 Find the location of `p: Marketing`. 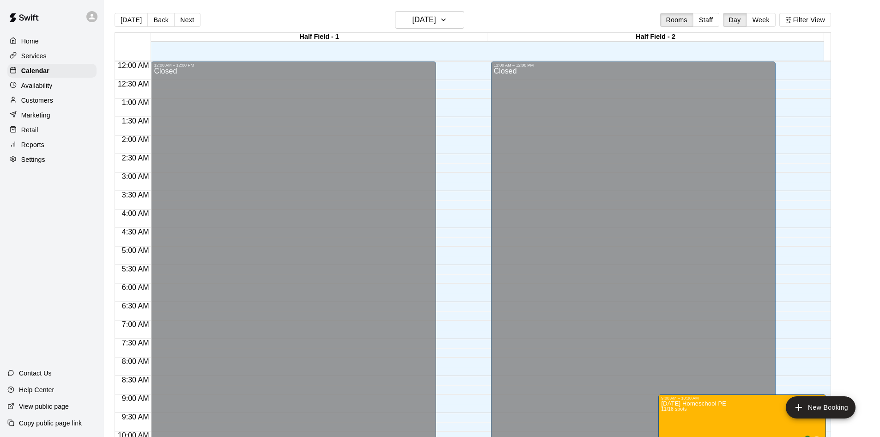

p: Marketing is located at coordinates (36, 115).